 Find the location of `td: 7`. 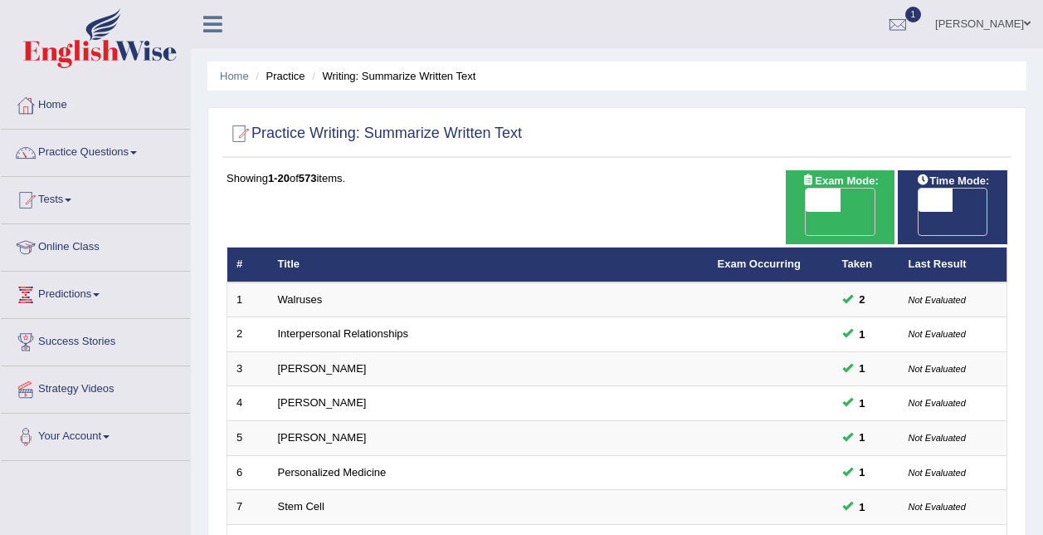

td: 7 is located at coordinates (248, 507).